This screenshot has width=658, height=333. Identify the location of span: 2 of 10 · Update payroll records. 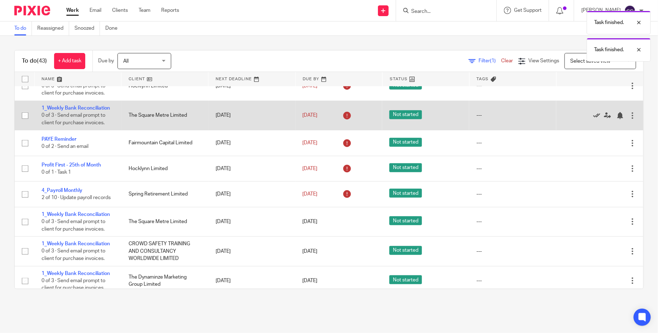
(76, 198).